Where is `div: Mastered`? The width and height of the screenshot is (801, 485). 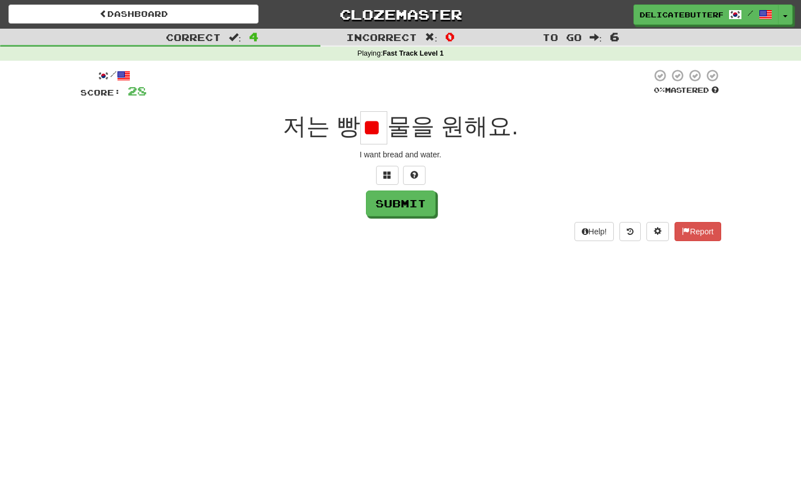
div: Mastered is located at coordinates (687, 91).